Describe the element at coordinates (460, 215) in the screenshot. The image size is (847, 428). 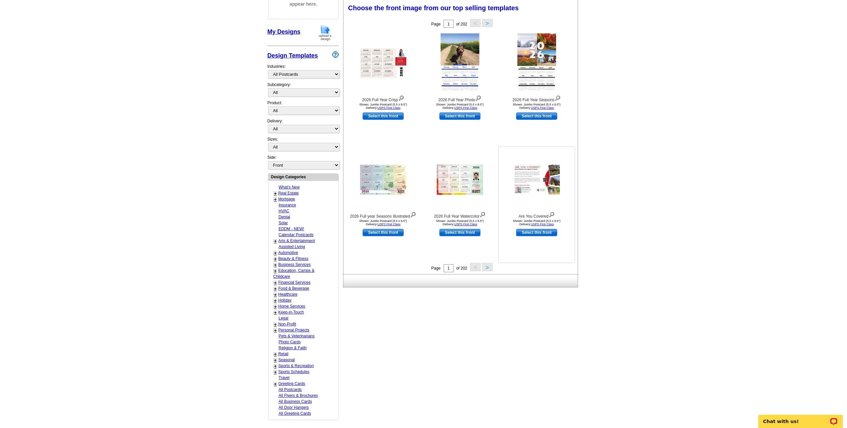
I see `div: 2026 Full Year Watercolor` at that location.